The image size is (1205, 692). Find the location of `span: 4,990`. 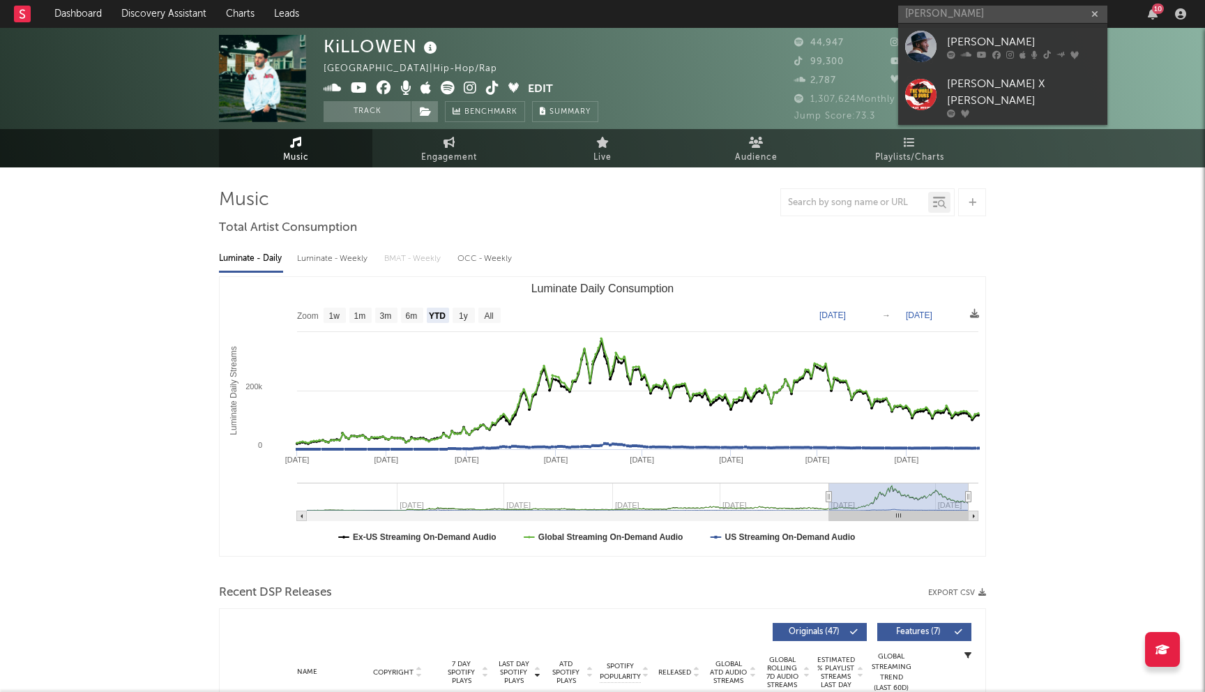

span: 4,990 is located at coordinates (912, 61).